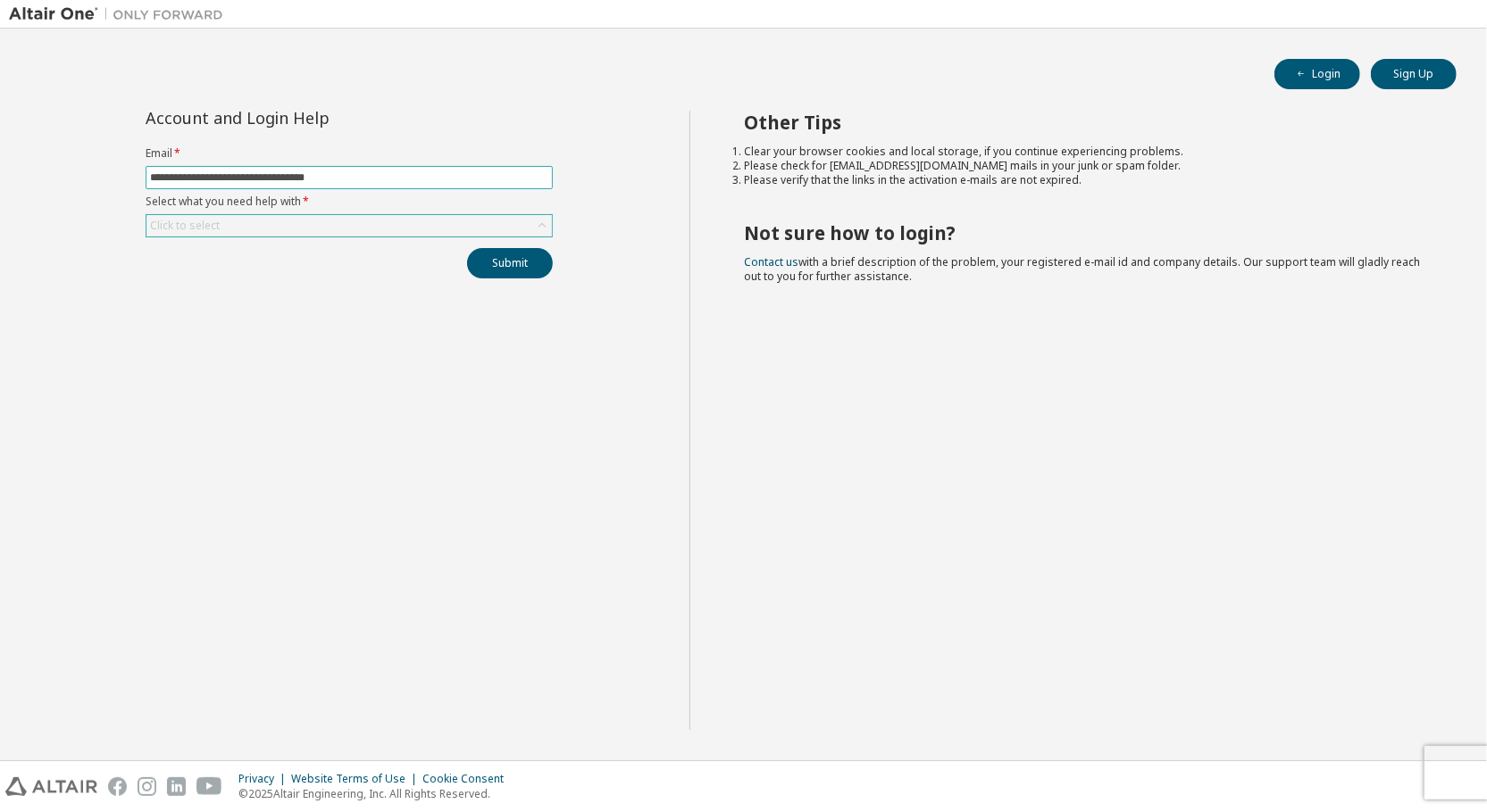  I want to click on p: © 2025 Altair Engineering, Inc. All Rights Reserved., so click(375, 793).